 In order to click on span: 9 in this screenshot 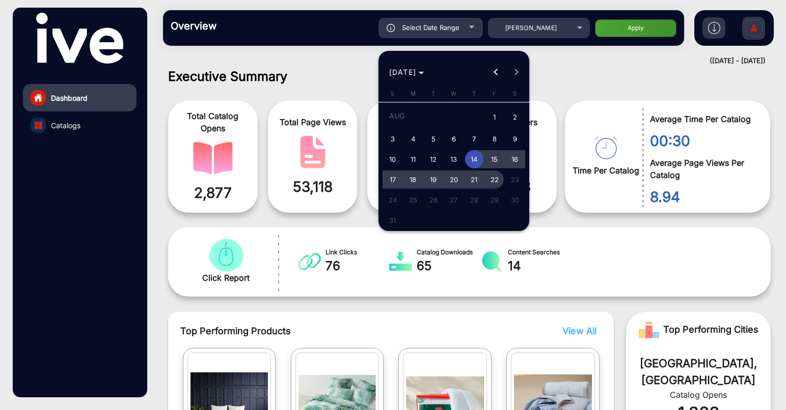, I will do `click(515, 139)`.